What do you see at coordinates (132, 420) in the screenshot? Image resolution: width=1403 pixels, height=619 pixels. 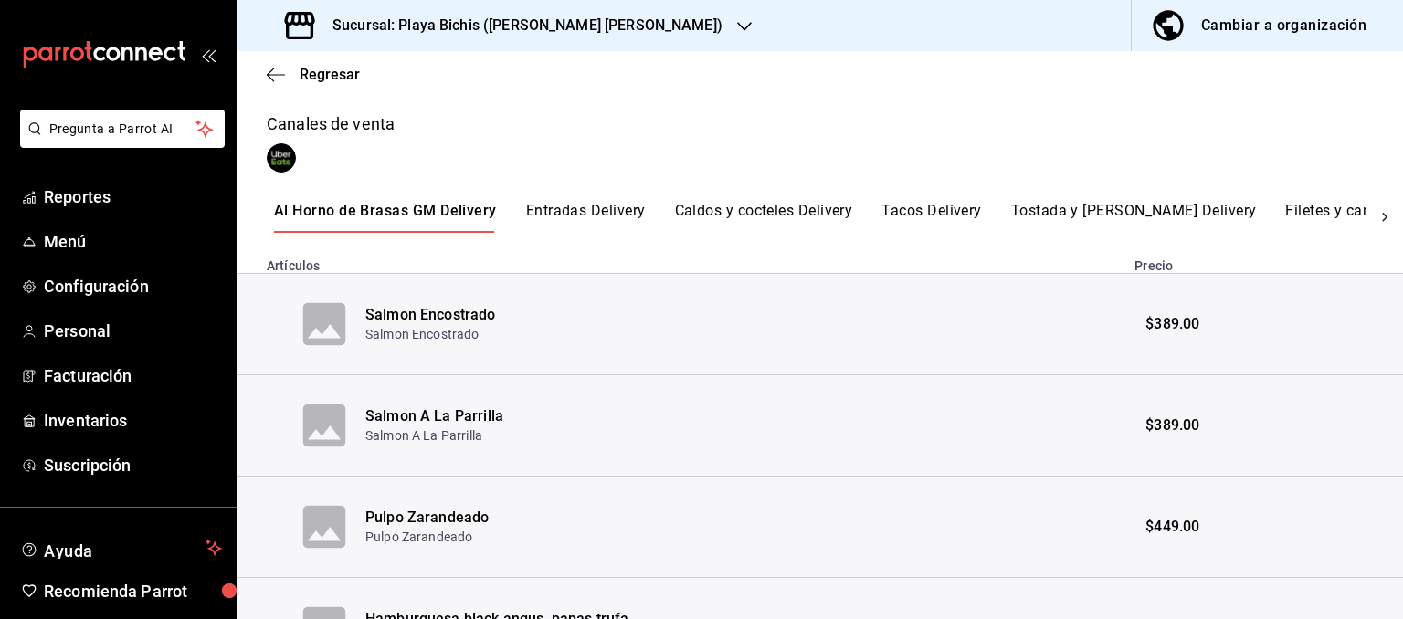 I see `span: Inventarios` at bounding box center [132, 420].